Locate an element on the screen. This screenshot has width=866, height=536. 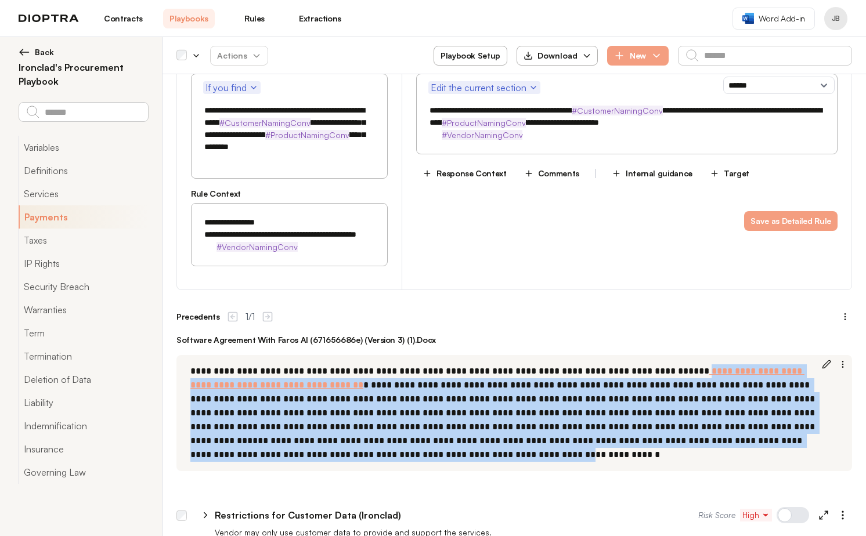
button: Variables is located at coordinates (83, 147).